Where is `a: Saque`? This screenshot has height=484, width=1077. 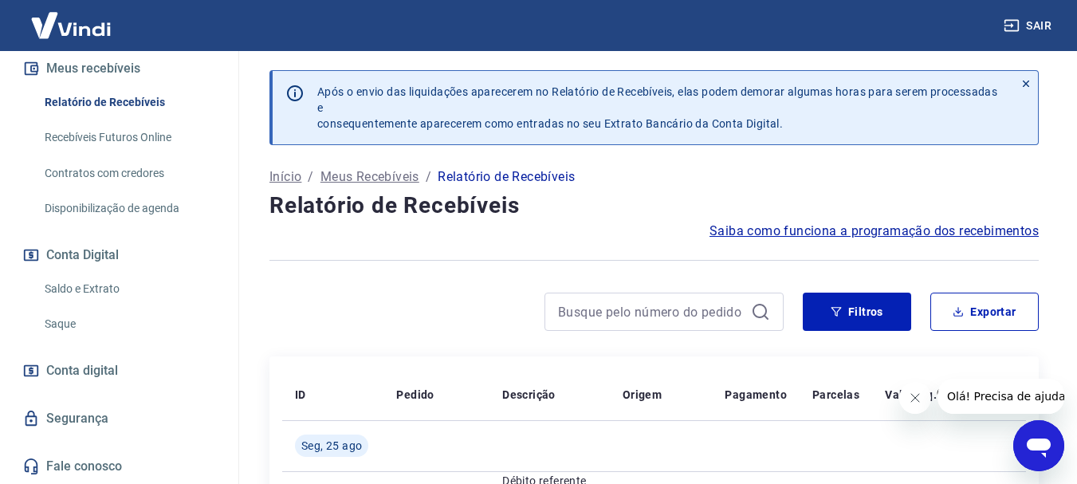 a: Saque is located at coordinates (128, 324).